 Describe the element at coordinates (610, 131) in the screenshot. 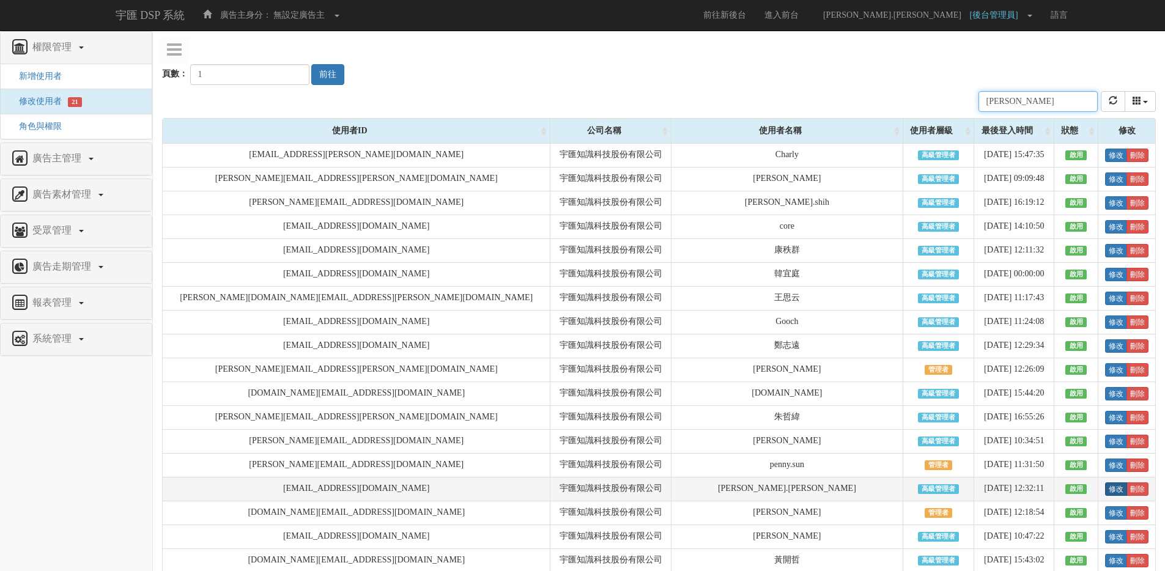

I see `div: 公司名稱` at that location.